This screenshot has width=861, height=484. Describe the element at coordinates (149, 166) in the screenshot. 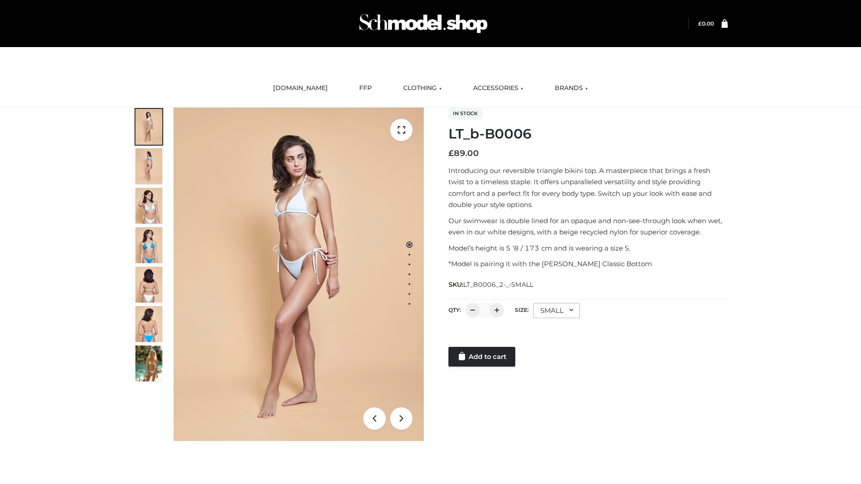

I see `img: ArielClassicBikiniTop_CloudNine_AzureSky_OW114ECO_2-scaled.jpg` at that location.